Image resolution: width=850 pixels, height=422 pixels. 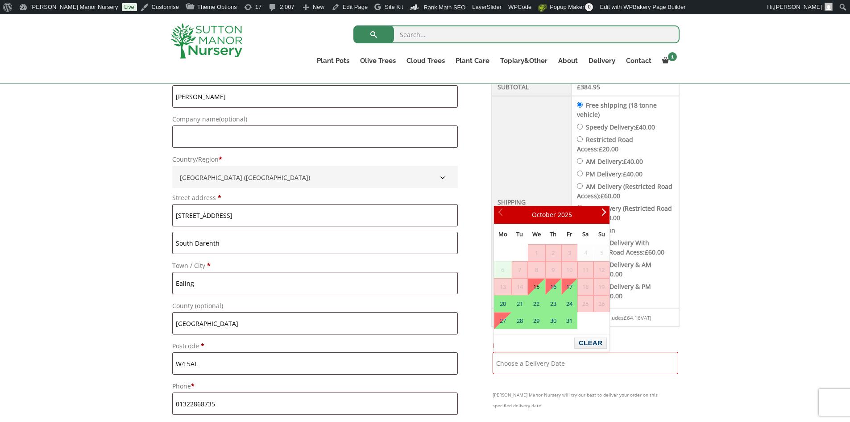 I want to click on span: 64.16, so click(x=632, y=317).